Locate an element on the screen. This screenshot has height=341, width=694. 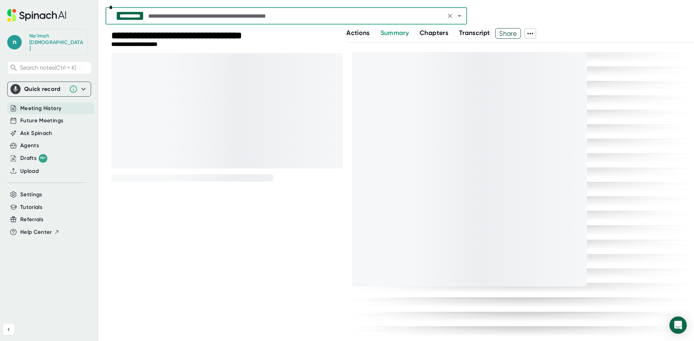
button: Drafts 99+ is located at coordinates (34, 159).